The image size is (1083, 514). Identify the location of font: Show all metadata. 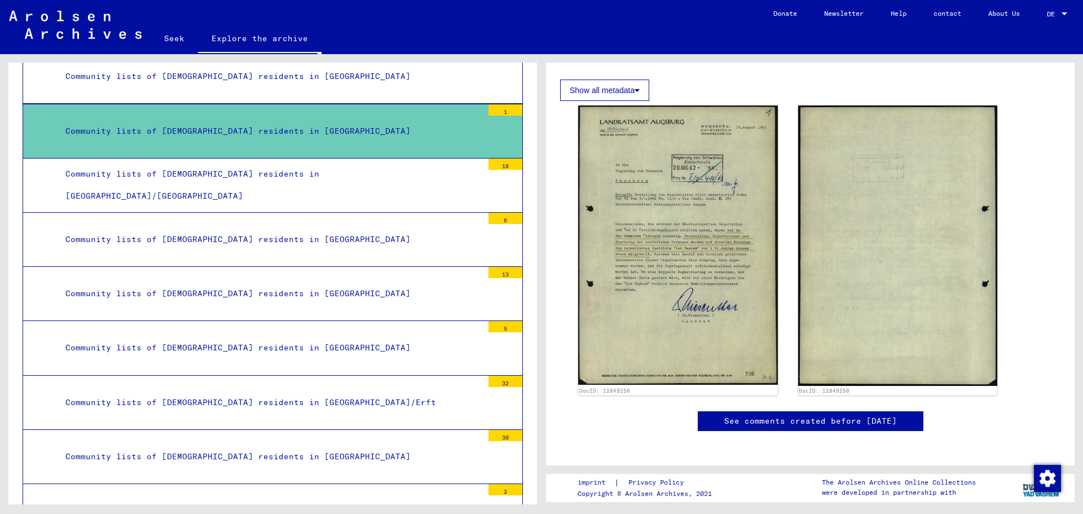
(602, 90).